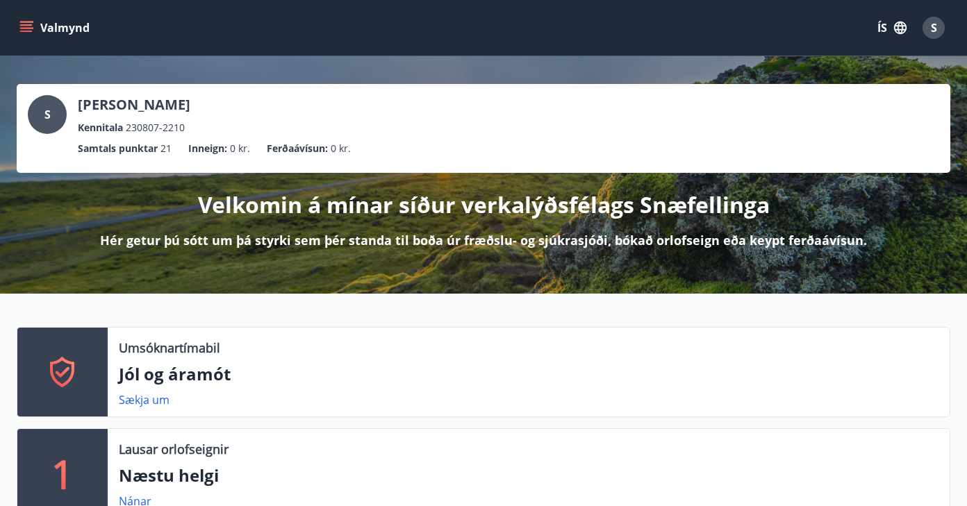 The height and width of the screenshot is (506, 967). What do you see at coordinates (174, 449) in the screenshot?
I see `p: Lausar orlofseignir` at bounding box center [174, 449].